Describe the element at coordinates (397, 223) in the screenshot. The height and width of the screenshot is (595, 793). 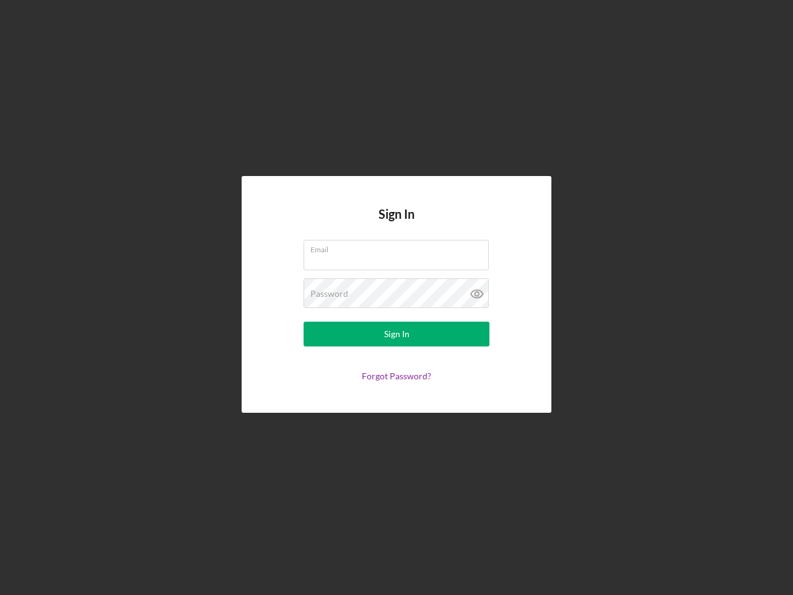
I see `h4: Sign In` at that location.